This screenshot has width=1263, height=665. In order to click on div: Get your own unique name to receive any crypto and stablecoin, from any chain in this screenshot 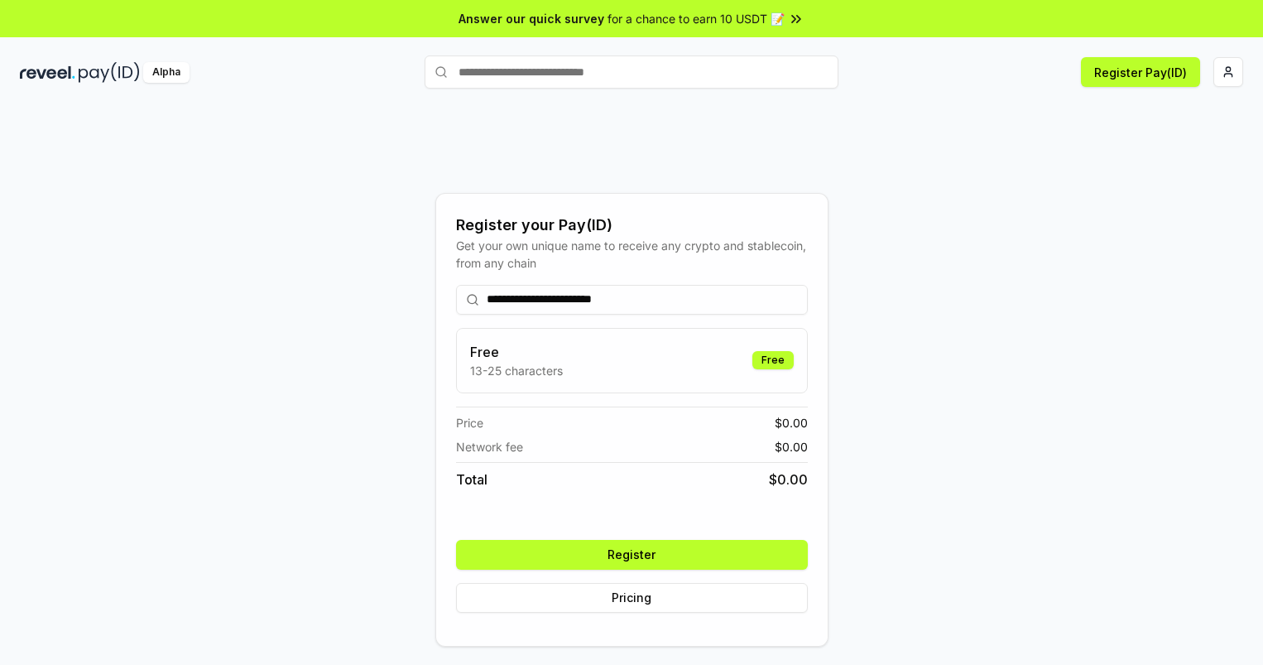, I will do `click(631, 254)`.